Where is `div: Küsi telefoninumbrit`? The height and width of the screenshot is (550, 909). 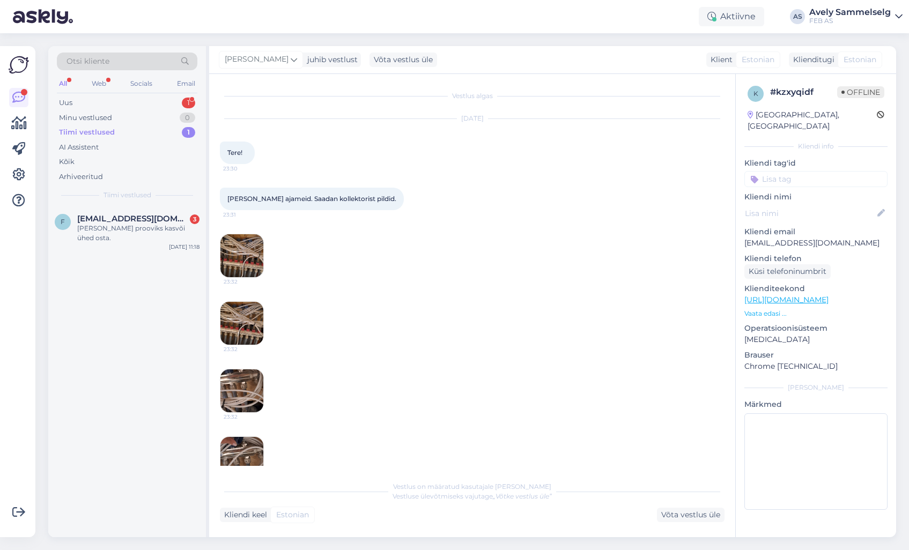
div: Küsi telefoninumbrit is located at coordinates (787, 271).